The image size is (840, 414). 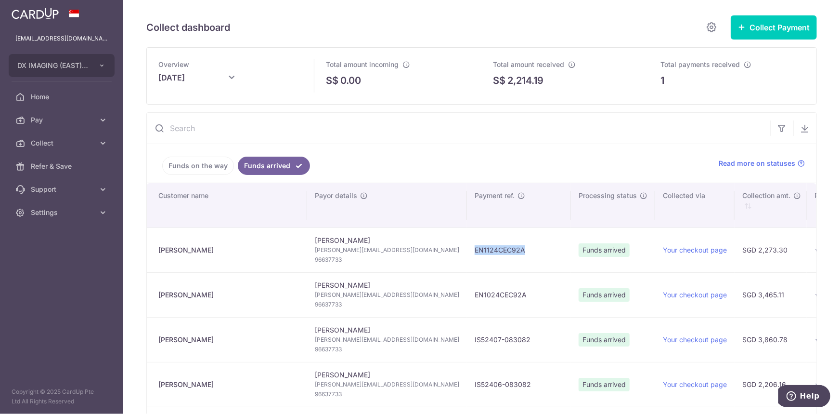 I want to click on h5: Collect dashboard, so click(x=188, y=27).